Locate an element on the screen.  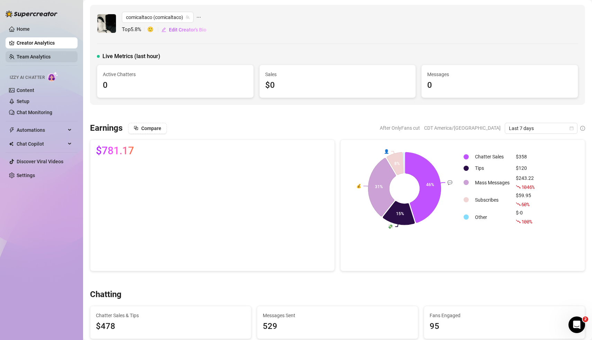
img: logo-BBDzfeDw.svg is located at coordinates (31, 14).